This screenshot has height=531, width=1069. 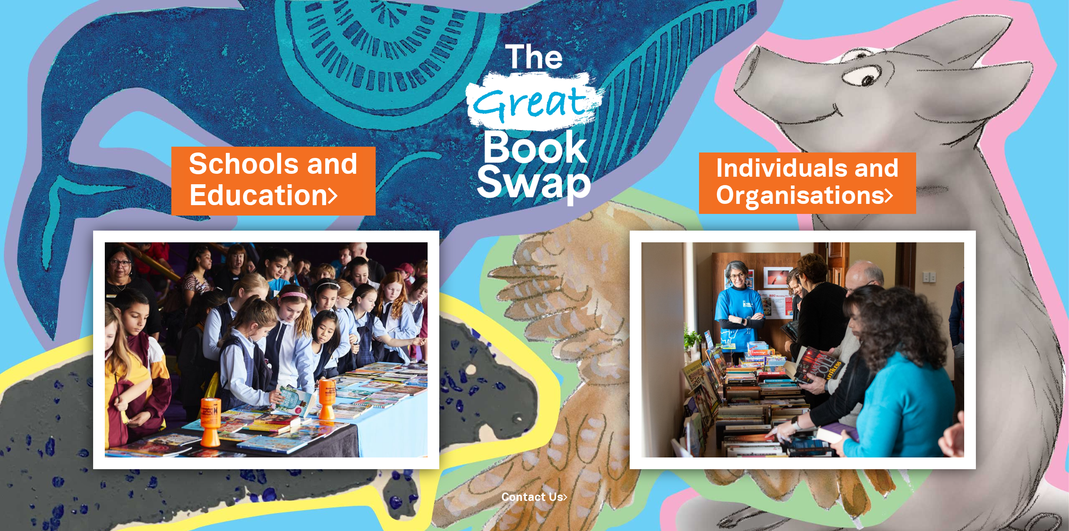 I want to click on img: Individuals and Organisations, so click(x=803, y=350).